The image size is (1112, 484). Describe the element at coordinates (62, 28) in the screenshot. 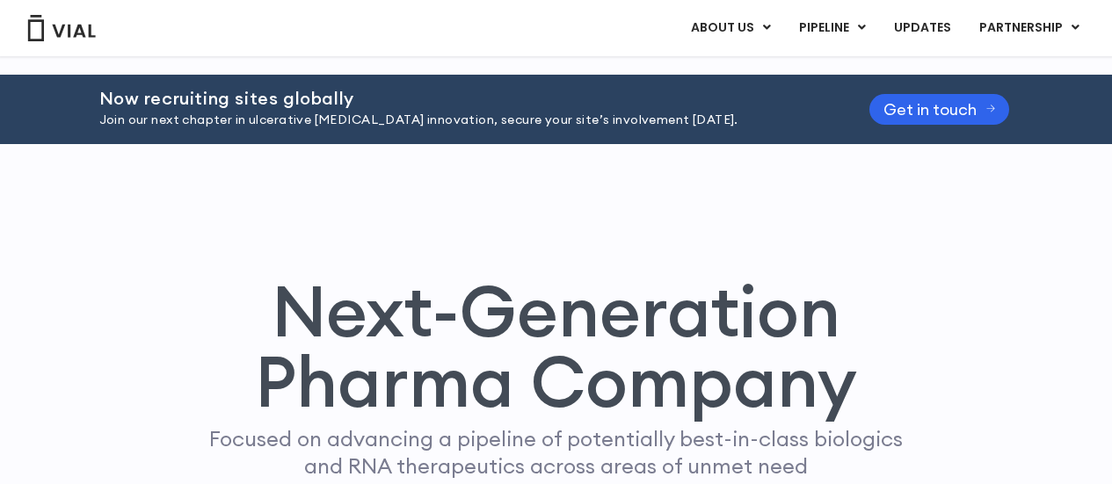

I see `img: Vial Logo` at that location.